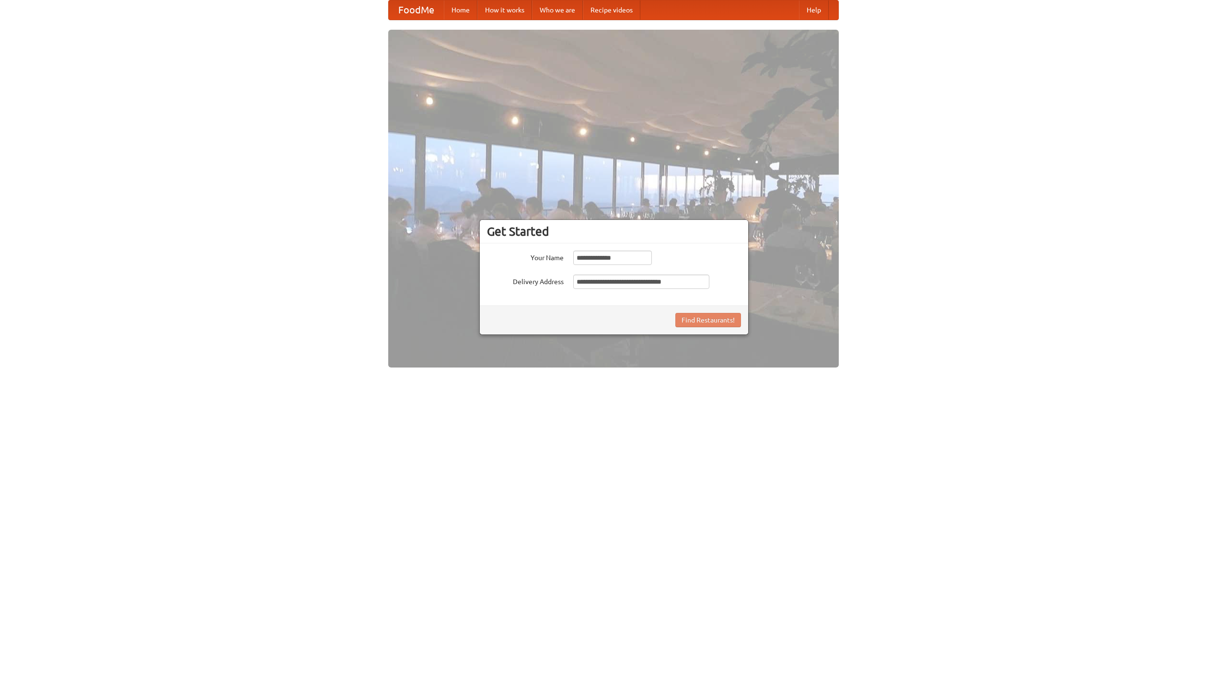  I want to click on a: Help, so click(814, 10).